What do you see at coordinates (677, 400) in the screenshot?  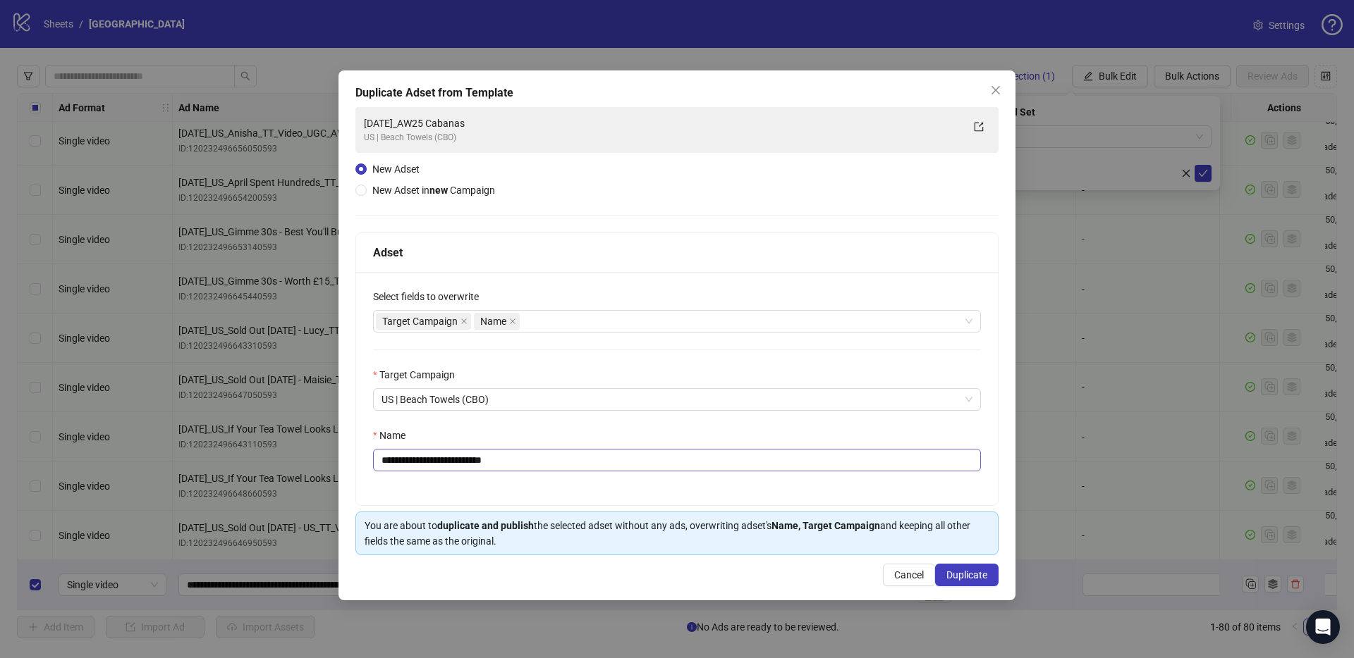 I see `span: US | Beach Towels (CBO)` at bounding box center [677, 400].